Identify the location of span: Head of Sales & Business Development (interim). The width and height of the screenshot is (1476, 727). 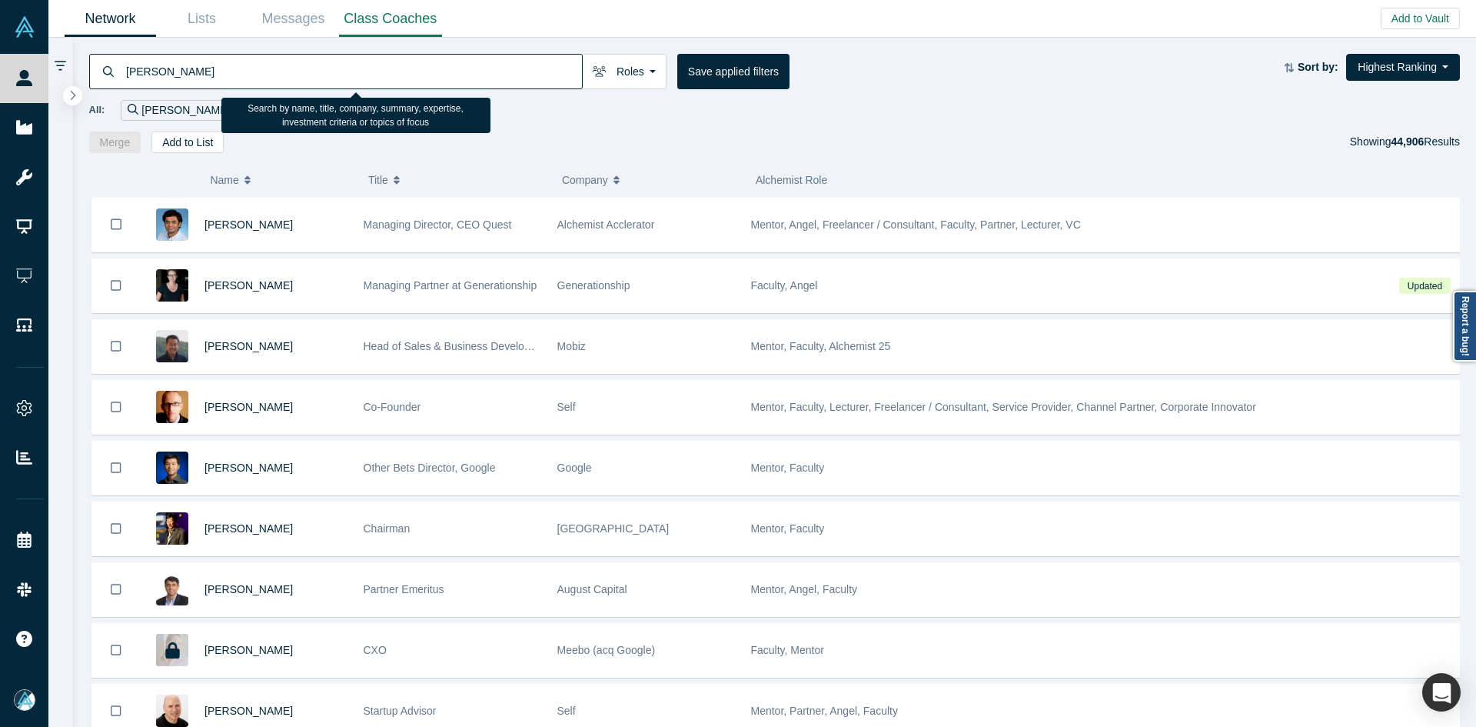
(480, 346).